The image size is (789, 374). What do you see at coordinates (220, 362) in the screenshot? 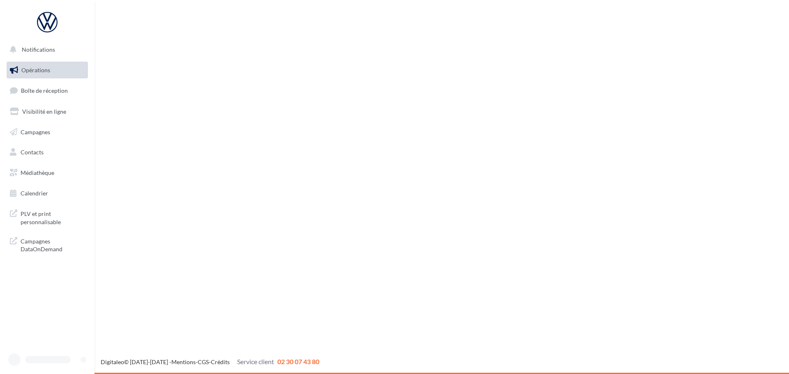
I see `a: Crédits` at bounding box center [220, 362].